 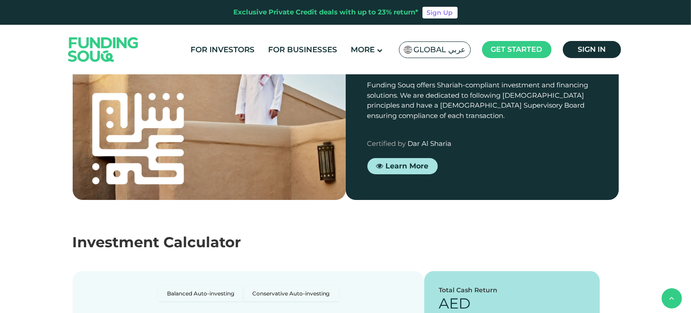 What do you see at coordinates (440, 13) in the screenshot?
I see `a: Sign Up` at bounding box center [440, 13].